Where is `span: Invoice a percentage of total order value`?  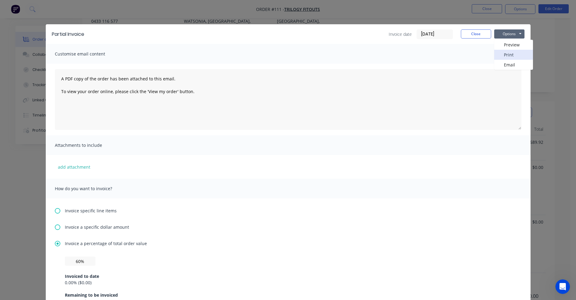
span: Invoice a percentage of total order value is located at coordinates (106, 243).